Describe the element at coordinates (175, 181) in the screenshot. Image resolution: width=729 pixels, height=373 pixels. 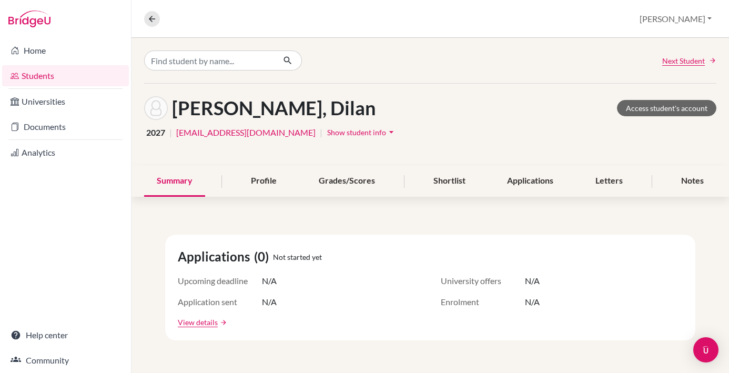
I see `div: Summary` at that location.